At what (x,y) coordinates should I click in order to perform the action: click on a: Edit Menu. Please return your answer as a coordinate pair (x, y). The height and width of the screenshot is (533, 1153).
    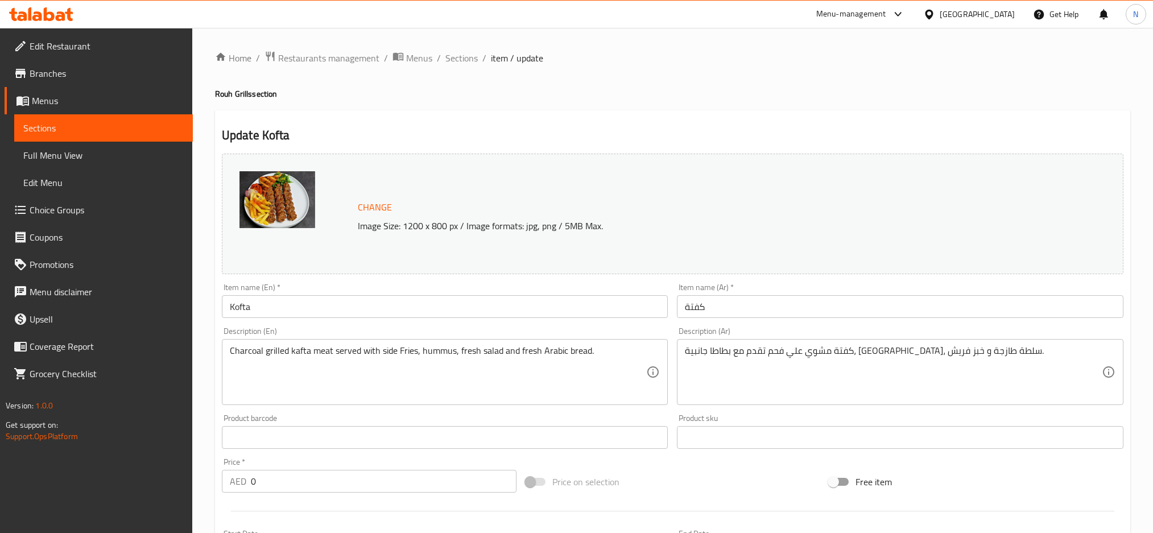
    Looking at the image, I should click on (103, 183).